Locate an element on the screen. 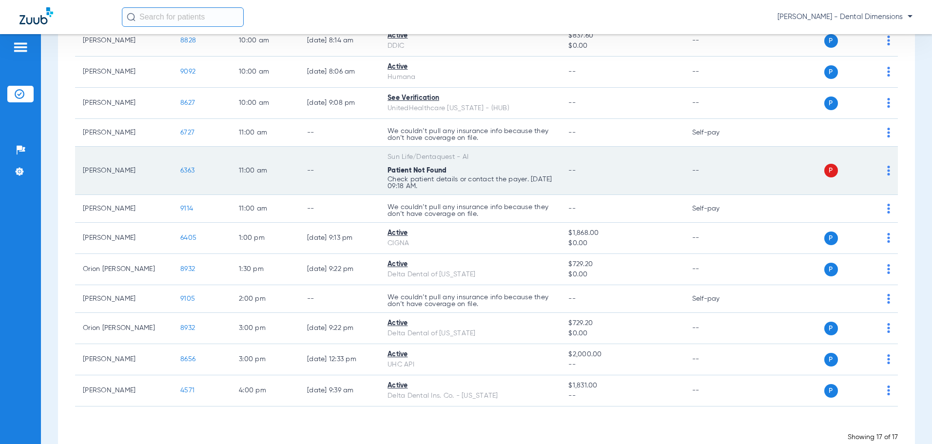 This screenshot has height=444, width=932. span: Showing 17 of 17 is located at coordinates (872, 437).